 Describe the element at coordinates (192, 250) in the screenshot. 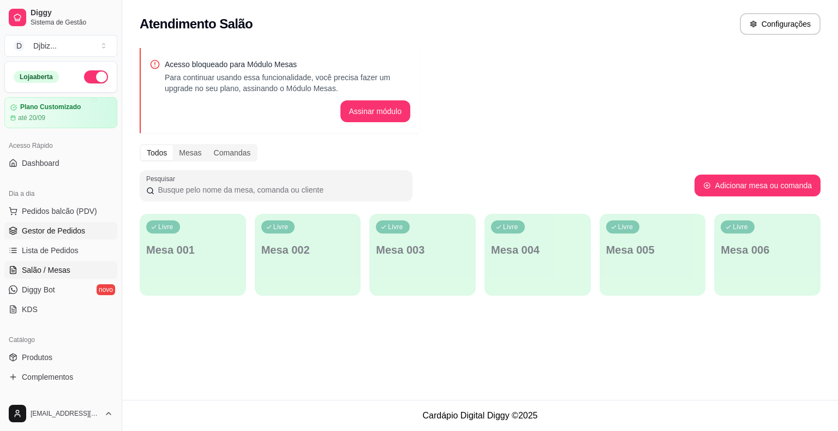

I see `p: Mesa 001` at that location.